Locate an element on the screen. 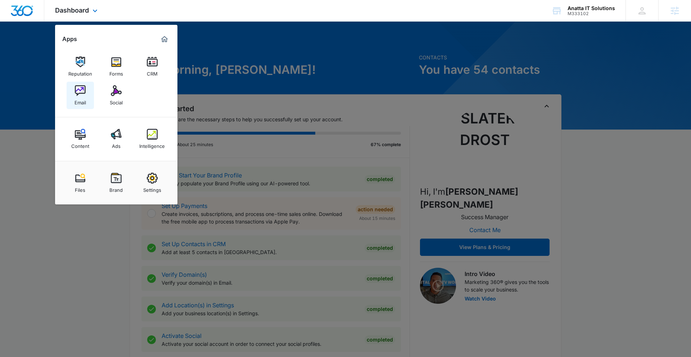  a: Content is located at coordinates (80, 139).